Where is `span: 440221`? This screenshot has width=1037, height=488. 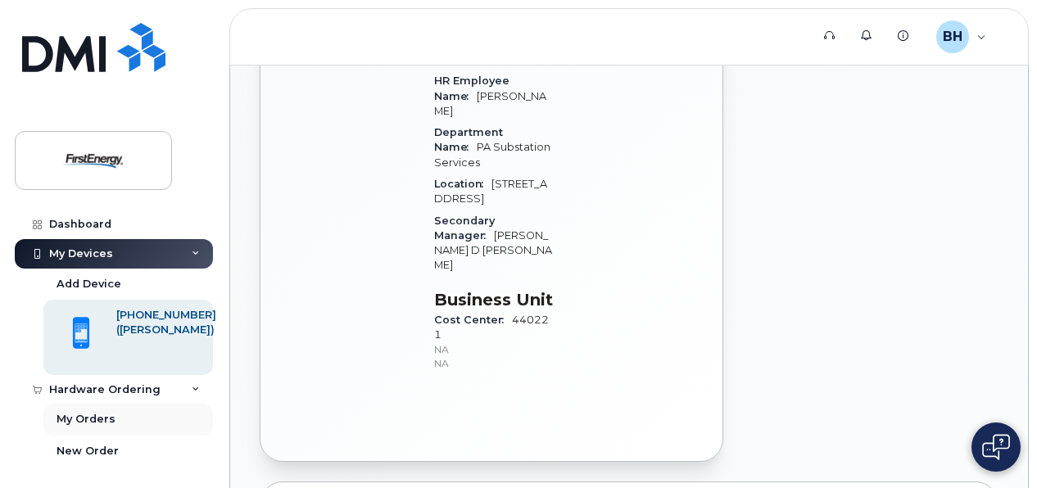 span: 440221 is located at coordinates (494, 342).